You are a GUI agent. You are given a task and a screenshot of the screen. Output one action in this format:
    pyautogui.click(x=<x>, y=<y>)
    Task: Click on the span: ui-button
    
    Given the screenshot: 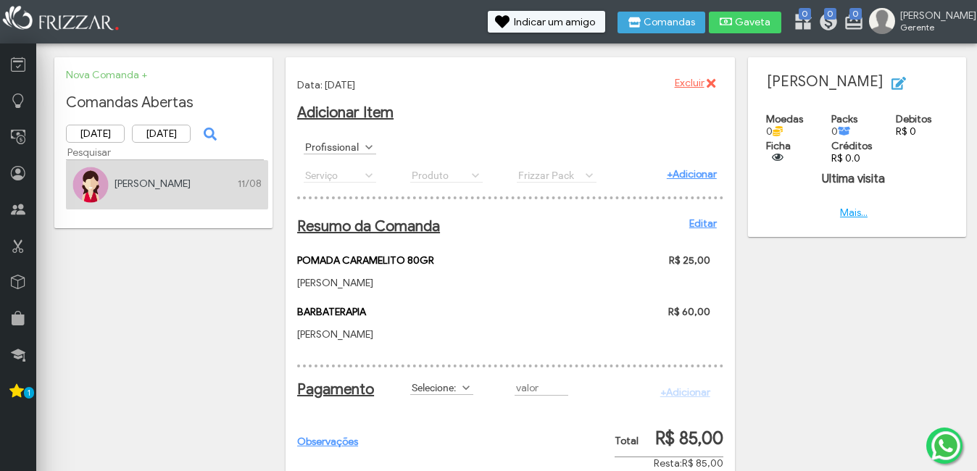 What is the action you would take?
    pyautogui.click(x=209, y=134)
    